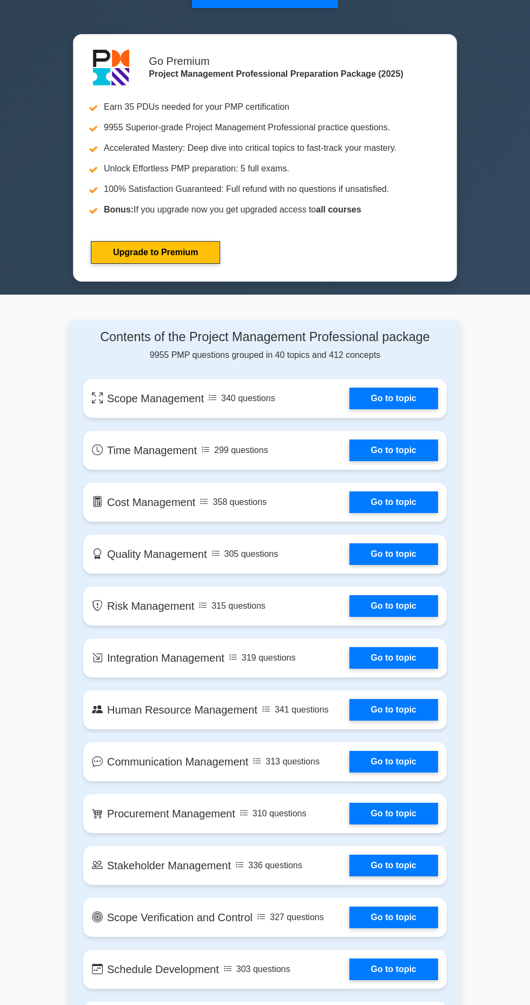 The image size is (530, 1005). What do you see at coordinates (265, 346) in the screenshot?
I see `div: 9955 PMP questions grouped in 40 topics and 412 concepts` at bounding box center [265, 346].